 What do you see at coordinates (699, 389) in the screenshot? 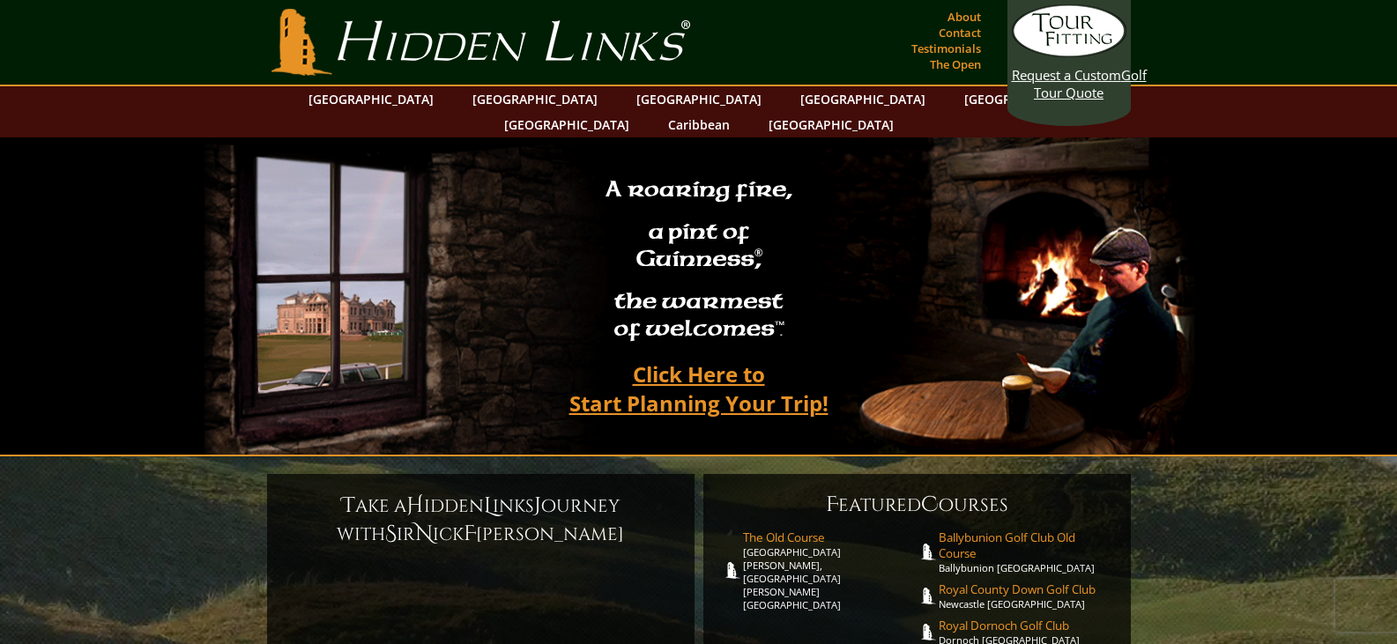
I see `a: Click Here toStart Planning Your Trip!` at bounding box center [699, 389].